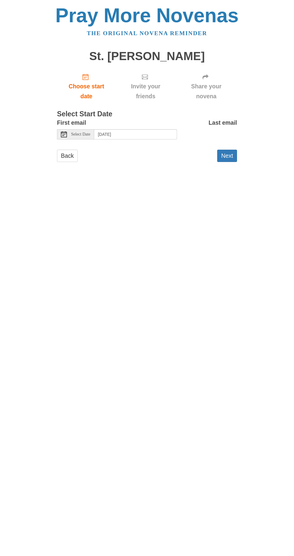 This screenshot has width=294, height=556. Describe the element at coordinates (223, 123) in the screenshot. I see `label: Last email` at that location.